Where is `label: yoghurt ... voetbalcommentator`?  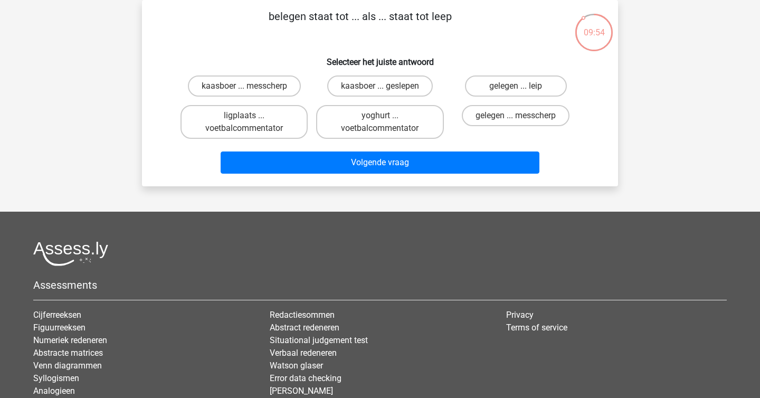 label: yoghurt ... voetbalcommentator is located at coordinates (380, 122).